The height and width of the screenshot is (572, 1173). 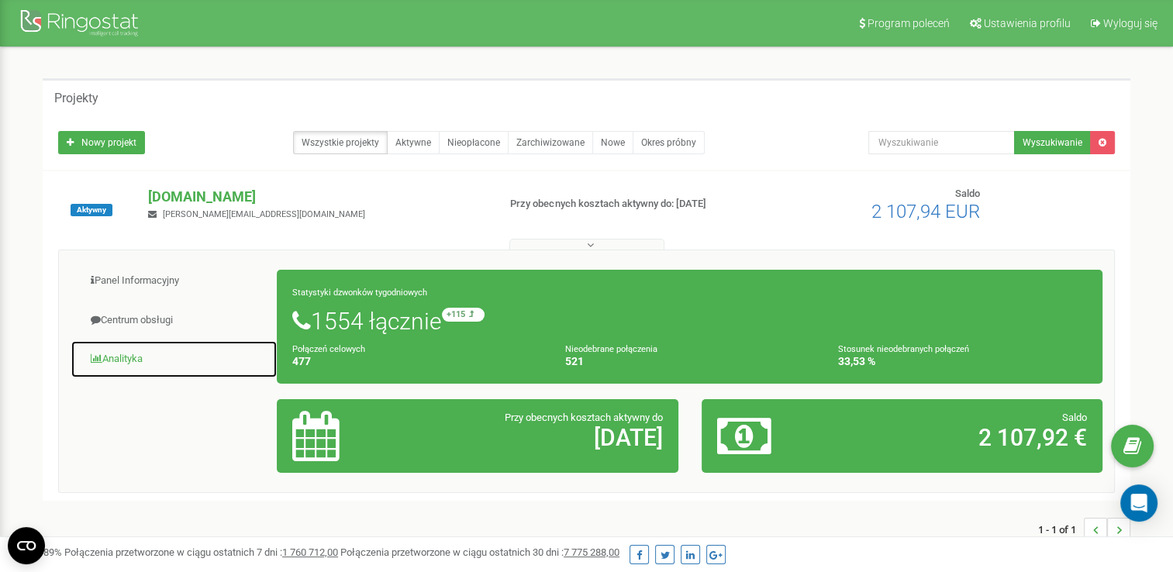 What do you see at coordinates (174, 281) in the screenshot?
I see `a: Panel Informacyjny` at bounding box center [174, 281].